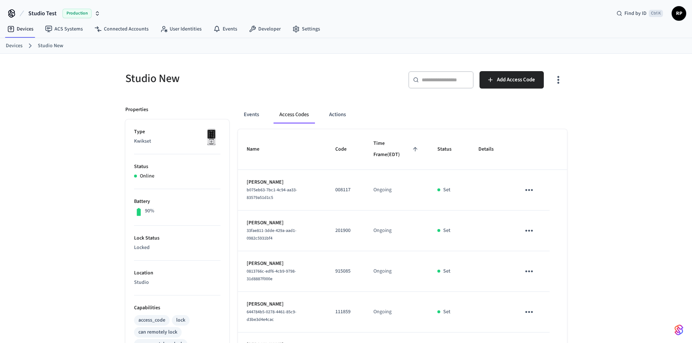 The image size is (692, 343). I want to click on div: access_code, so click(152, 320).